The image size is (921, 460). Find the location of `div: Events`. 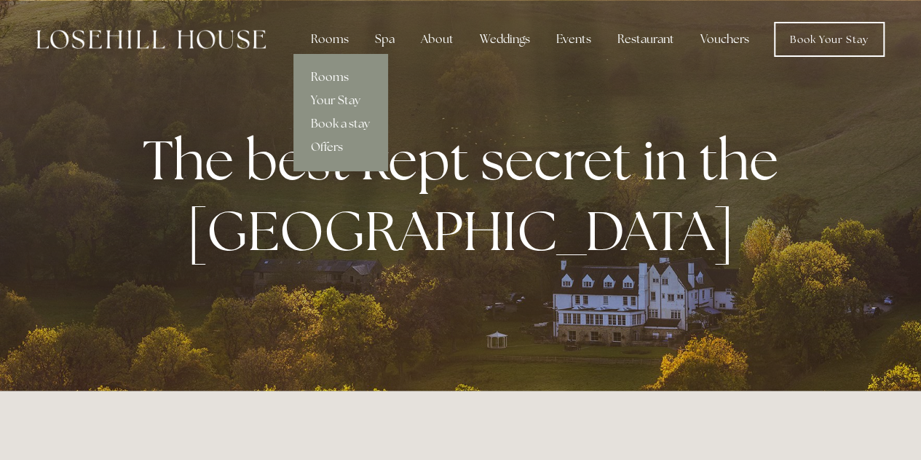

div: Events is located at coordinates (574, 39).